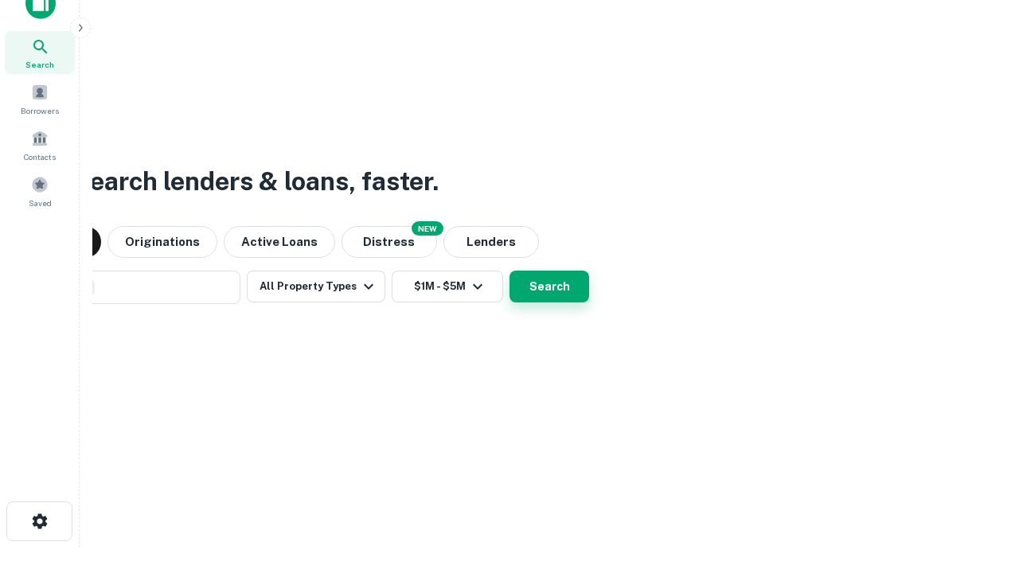 This screenshot has height=573, width=1019. What do you see at coordinates (162, 242) in the screenshot?
I see `button: Originations` at bounding box center [162, 242].